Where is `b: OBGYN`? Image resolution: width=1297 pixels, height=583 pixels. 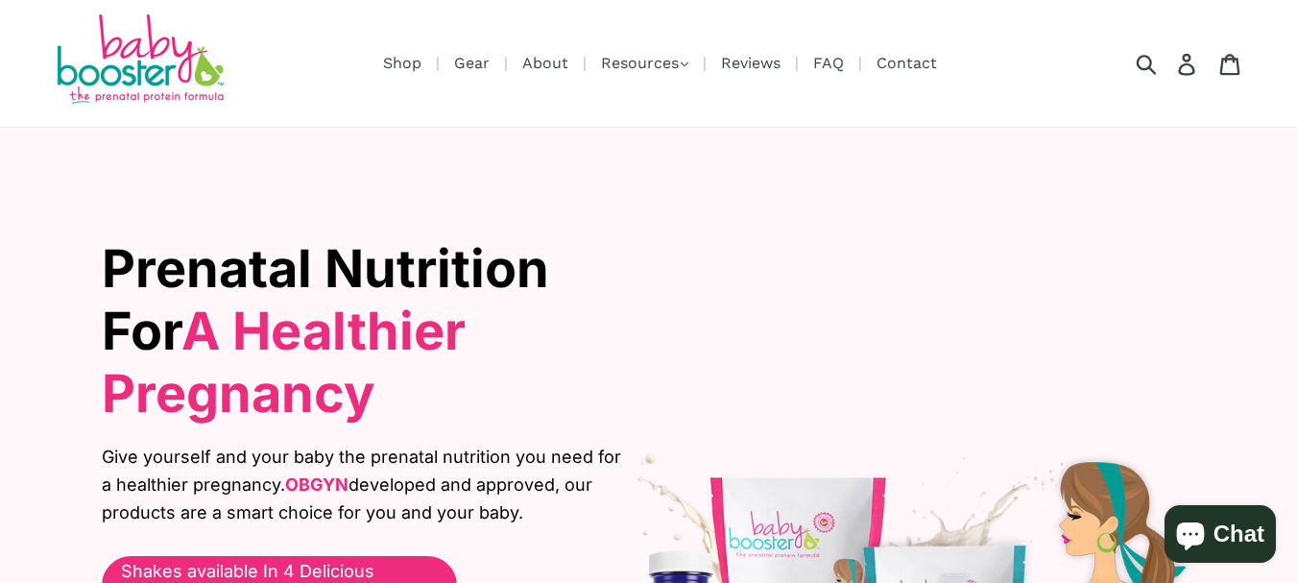
b: OBGYN is located at coordinates (317, 484).